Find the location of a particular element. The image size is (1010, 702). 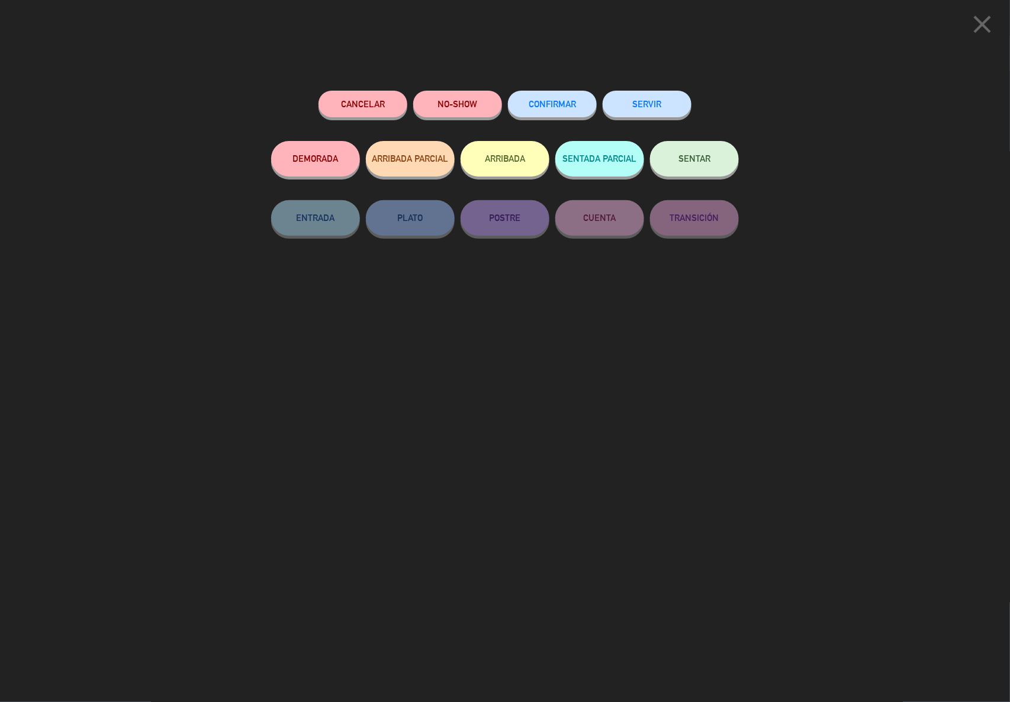

button: SENTADA PARCIAL is located at coordinates (600, 159).